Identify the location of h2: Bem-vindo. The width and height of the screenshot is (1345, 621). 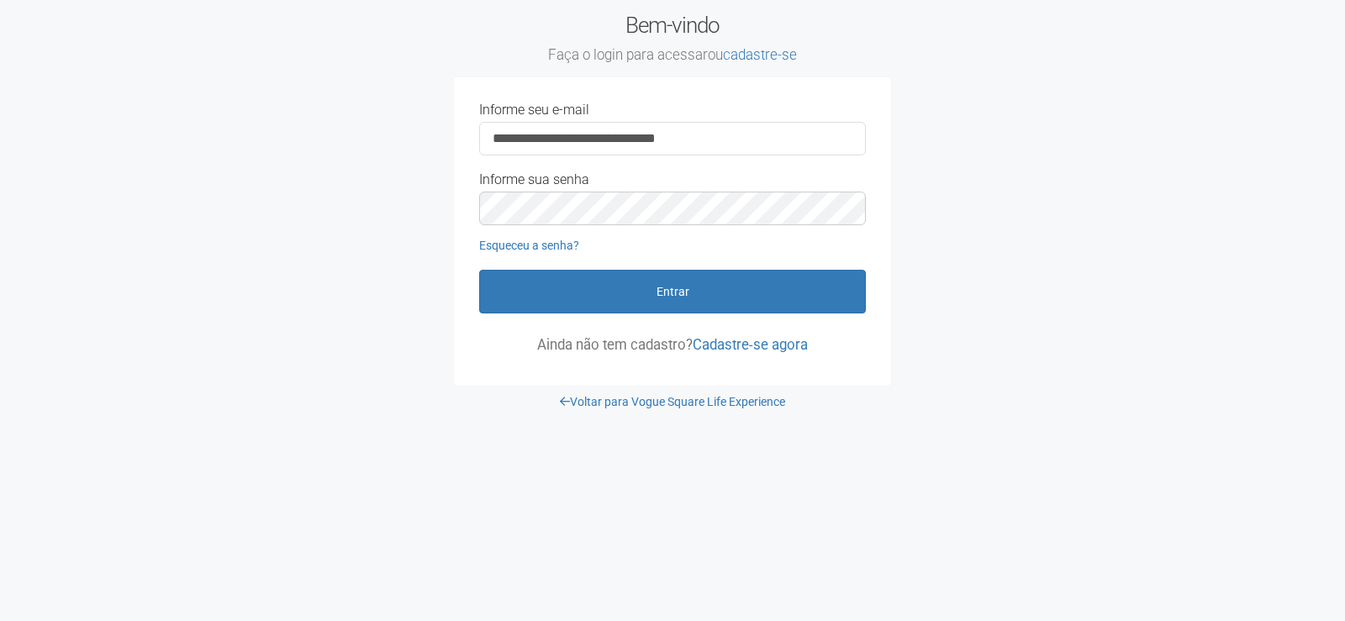
(673, 39).